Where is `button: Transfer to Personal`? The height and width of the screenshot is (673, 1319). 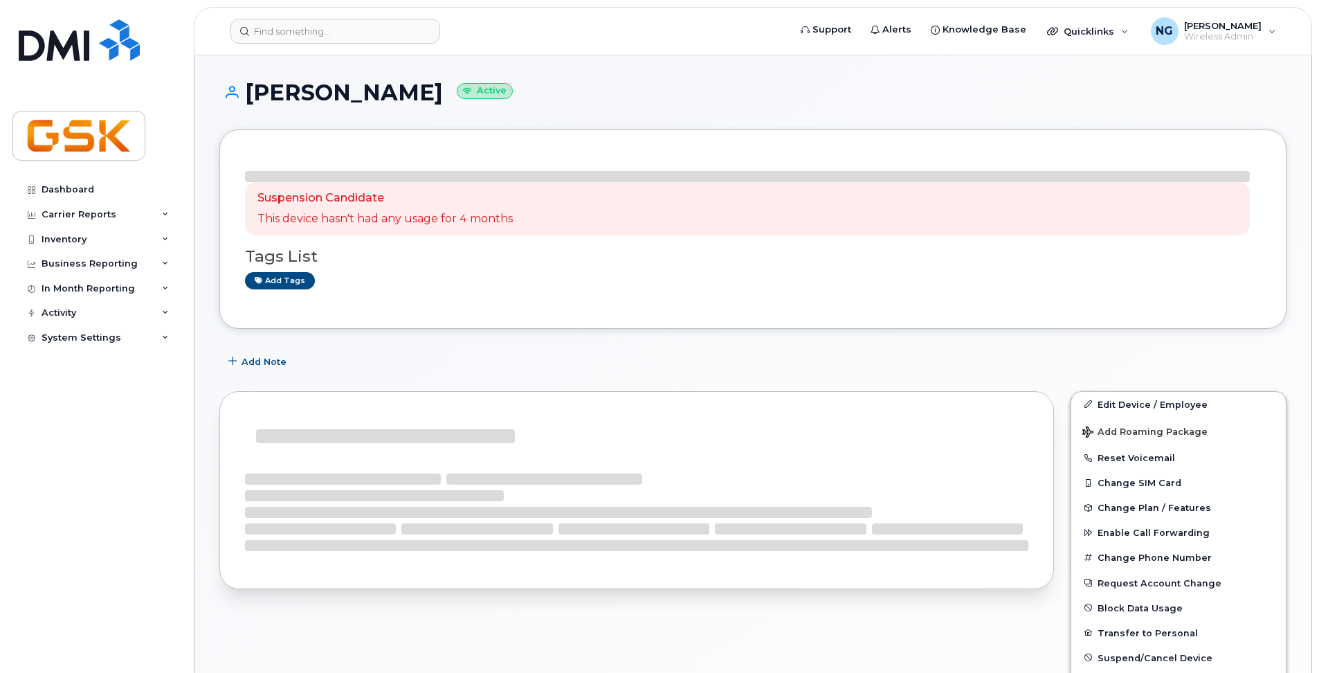
button: Transfer to Personal is located at coordinates (1179, 633).